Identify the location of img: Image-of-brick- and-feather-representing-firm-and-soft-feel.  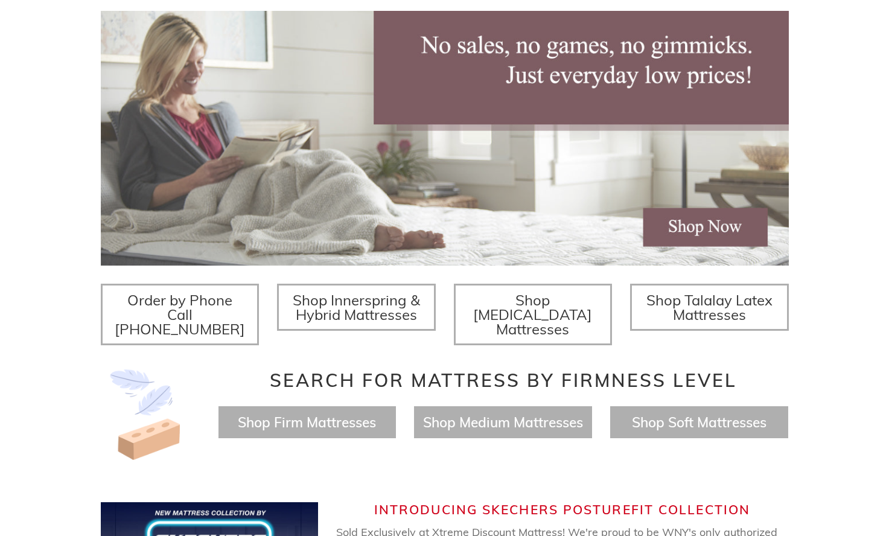
(146, 415).